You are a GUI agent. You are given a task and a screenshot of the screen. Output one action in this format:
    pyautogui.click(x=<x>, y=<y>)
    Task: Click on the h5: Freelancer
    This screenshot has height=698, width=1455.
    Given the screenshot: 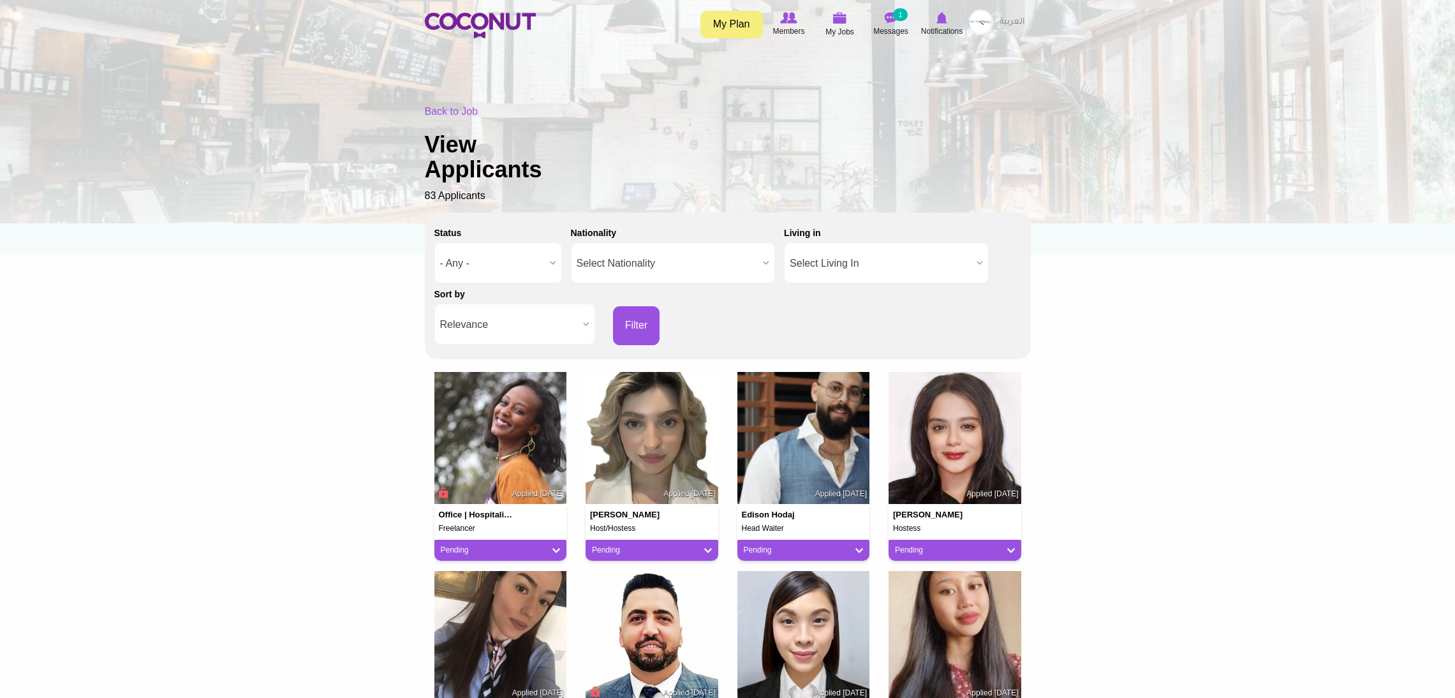 What is the action you would take?
    pyautogui.click(x=501, y=528)
    